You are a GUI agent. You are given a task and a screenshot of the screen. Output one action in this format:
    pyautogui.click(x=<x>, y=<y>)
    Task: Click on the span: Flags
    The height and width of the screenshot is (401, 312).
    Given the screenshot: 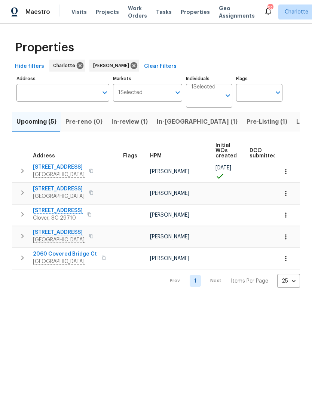 What is the action you would take?
    pyautogui.click(x=130, y=156)
    